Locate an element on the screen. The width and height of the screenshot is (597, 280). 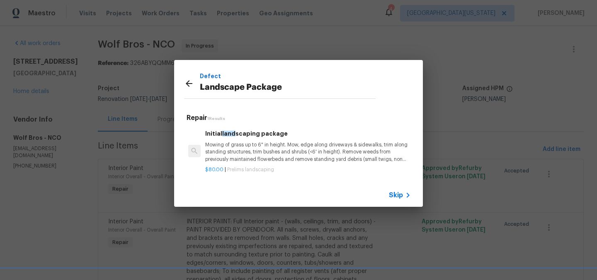
span: $80.00 is located at coordinates (214, 170).